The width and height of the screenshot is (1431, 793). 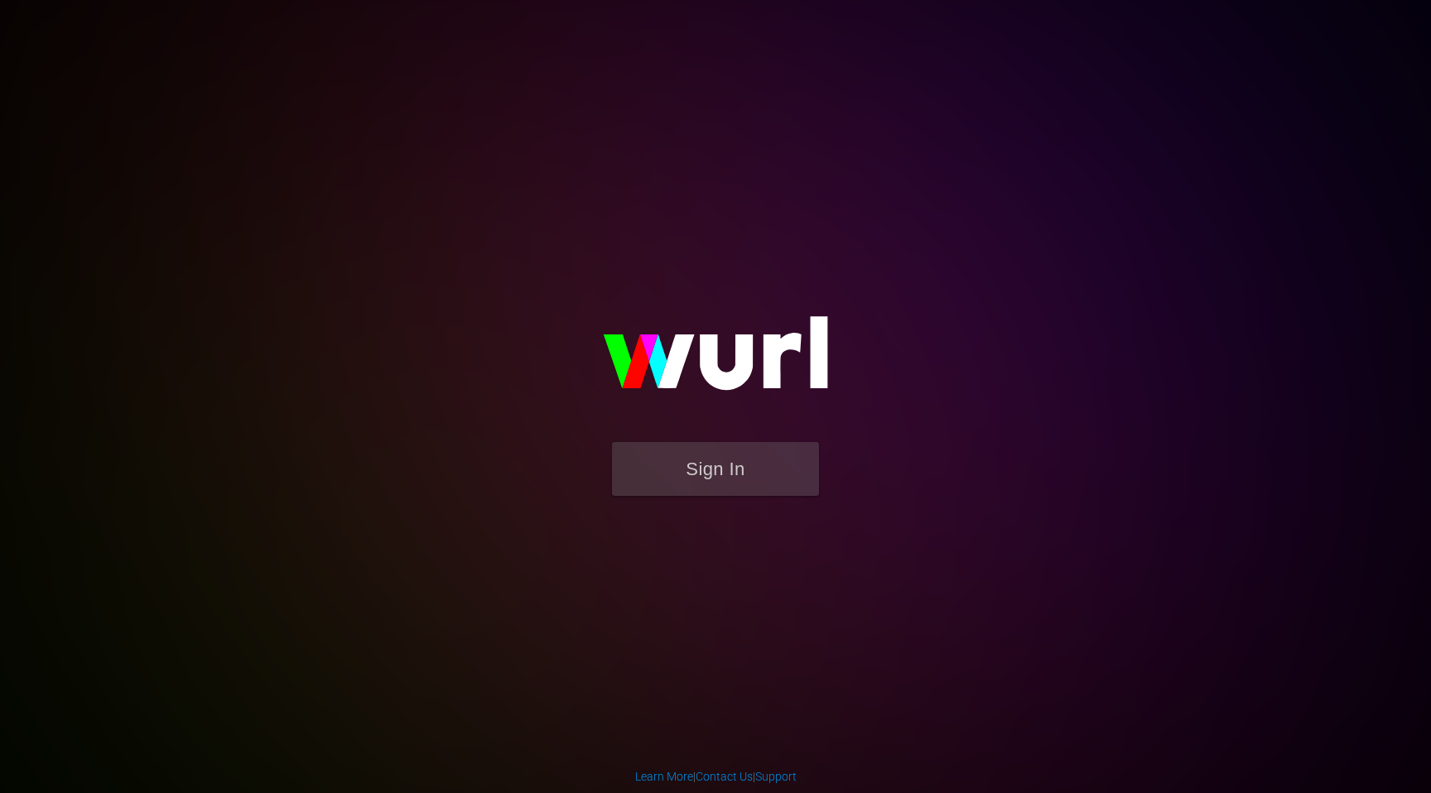 What do you see at coordinates (715, 361) in the screenshot?
I see `img: wurl-logo-on-black-223613ac3d8ba8fe6dc639794a292ebdb59501304c7dfd60c99c58986ef67473.svg` at bounding box center [715, 361].